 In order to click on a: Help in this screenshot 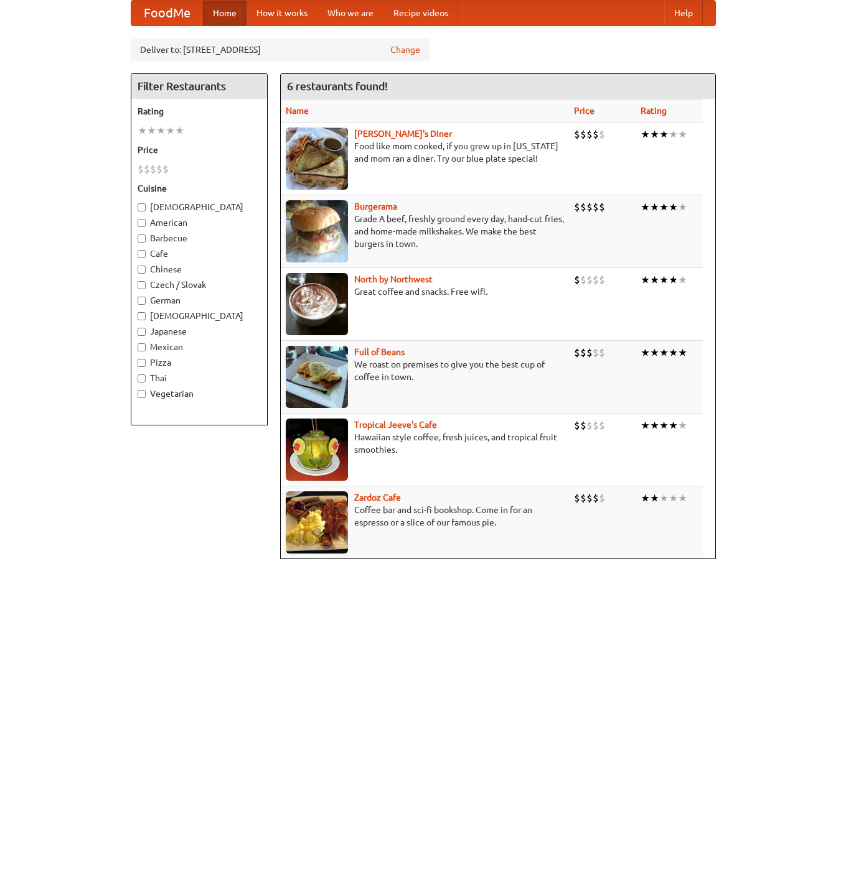, I will do `click(683, 13)`.